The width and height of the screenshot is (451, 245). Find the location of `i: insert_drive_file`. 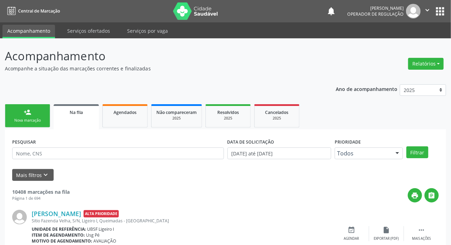

i: insert_drive_file is located at coordinates (386, 230).